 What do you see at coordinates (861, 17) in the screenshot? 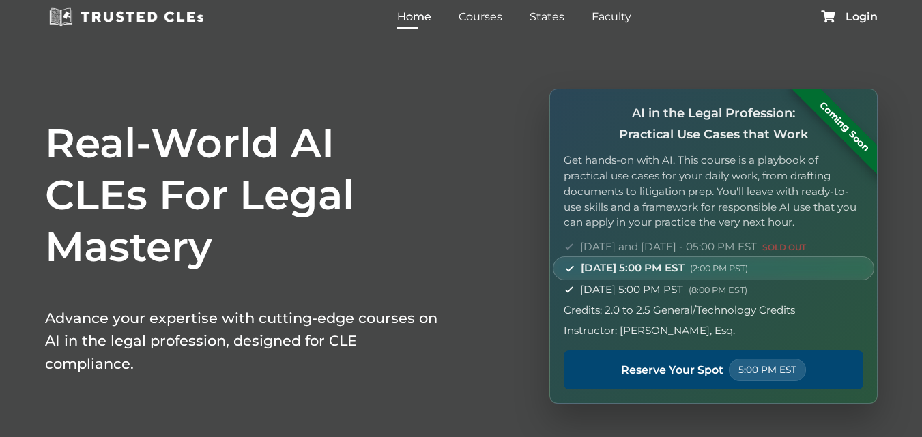
I see `a: Login` at bounding box center [861, 17].